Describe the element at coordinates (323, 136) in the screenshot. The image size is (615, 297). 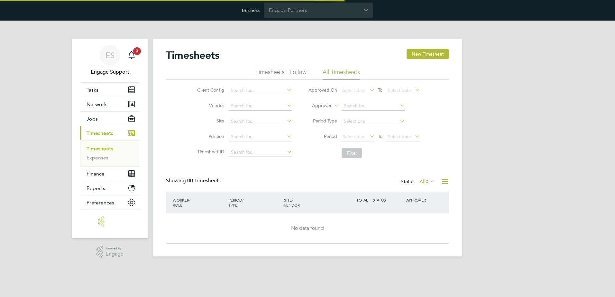
I see `label: Period` at that location.